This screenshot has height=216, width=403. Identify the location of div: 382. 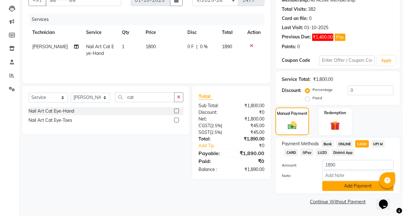
(312, 9).